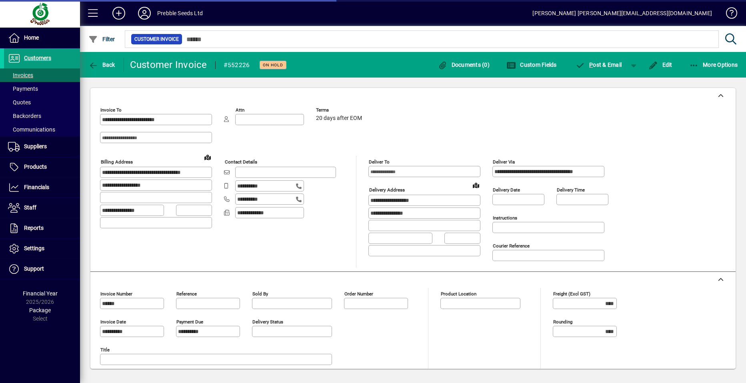  I want to click on mat-label: Reference, so click(186, 294).